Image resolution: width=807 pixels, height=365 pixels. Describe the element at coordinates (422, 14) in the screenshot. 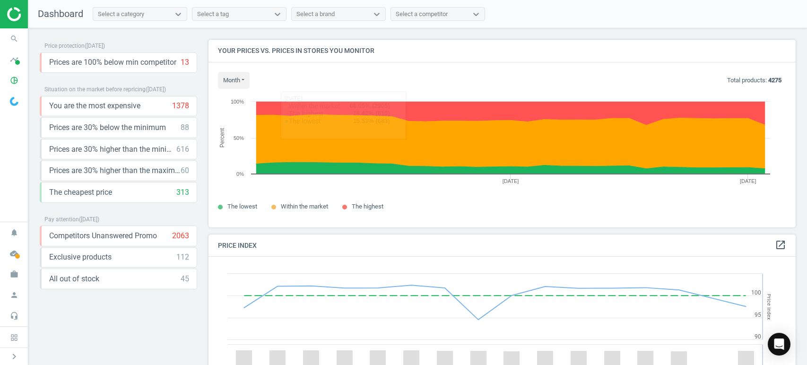

I see `div: Select a competitor` at that location.